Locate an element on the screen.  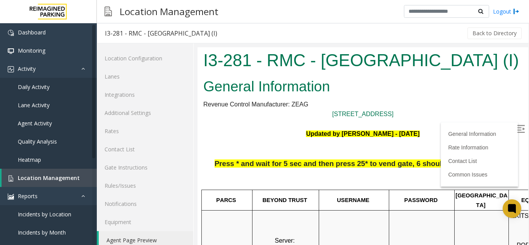
img: Open/Close Sidebar Menu is located at coordinates (323, 82).